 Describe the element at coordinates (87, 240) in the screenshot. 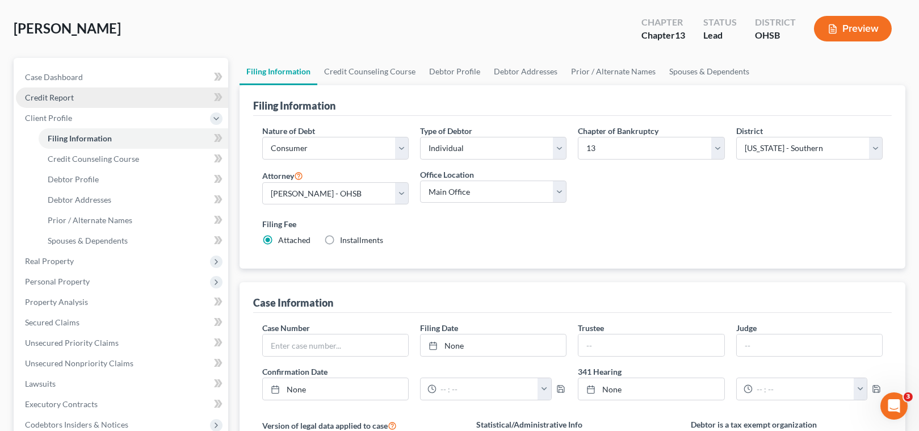

I see `span: Spouses & Dependents` at that location.